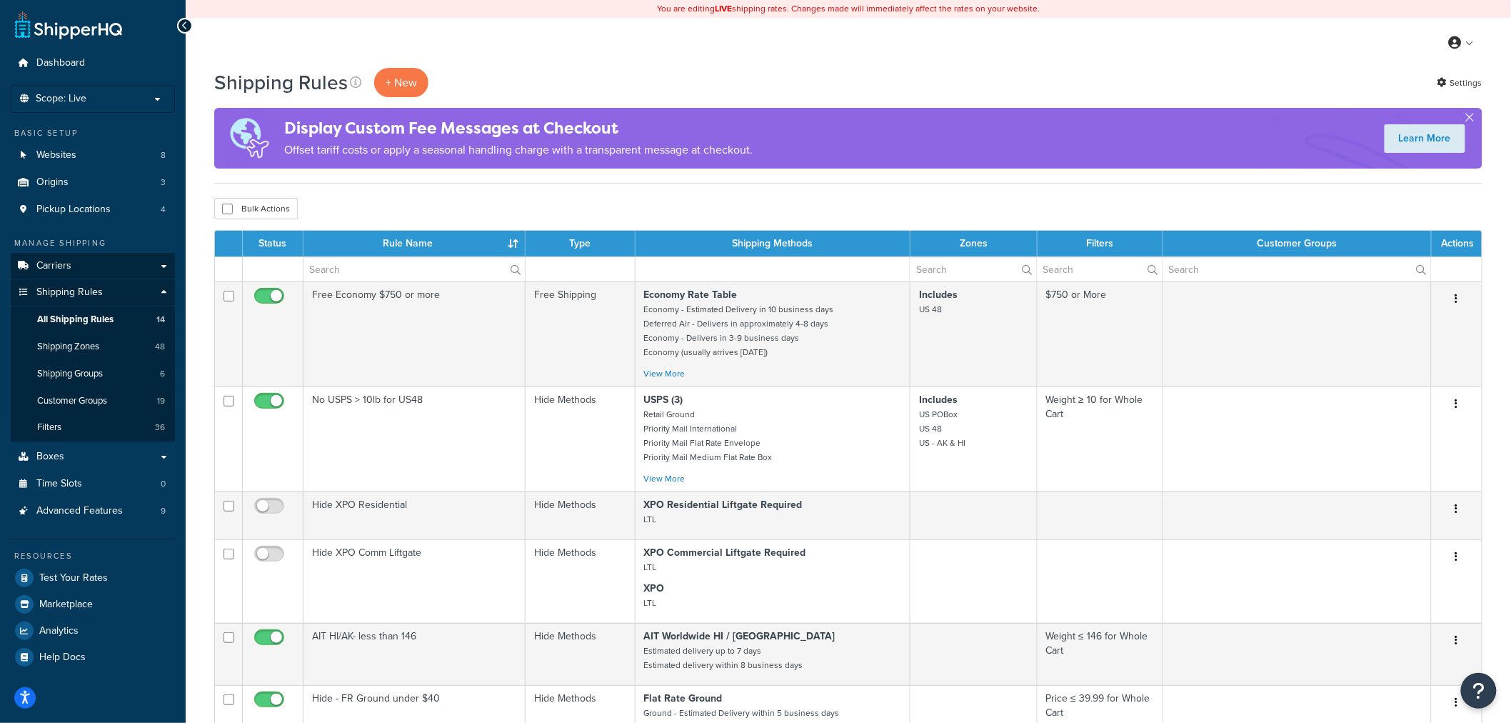 The height and width of the screenshot is (723, 1511). What do you see at coordinates (93, 631) in the screenshot?
I see `a: Analytics` at bounding box center [93, 631].